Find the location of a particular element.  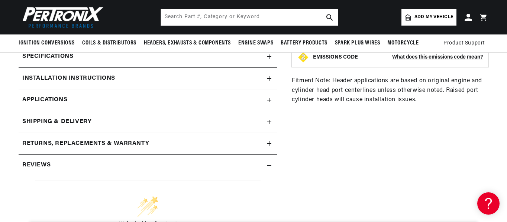

button: search button is located at coordinates (329, 17).